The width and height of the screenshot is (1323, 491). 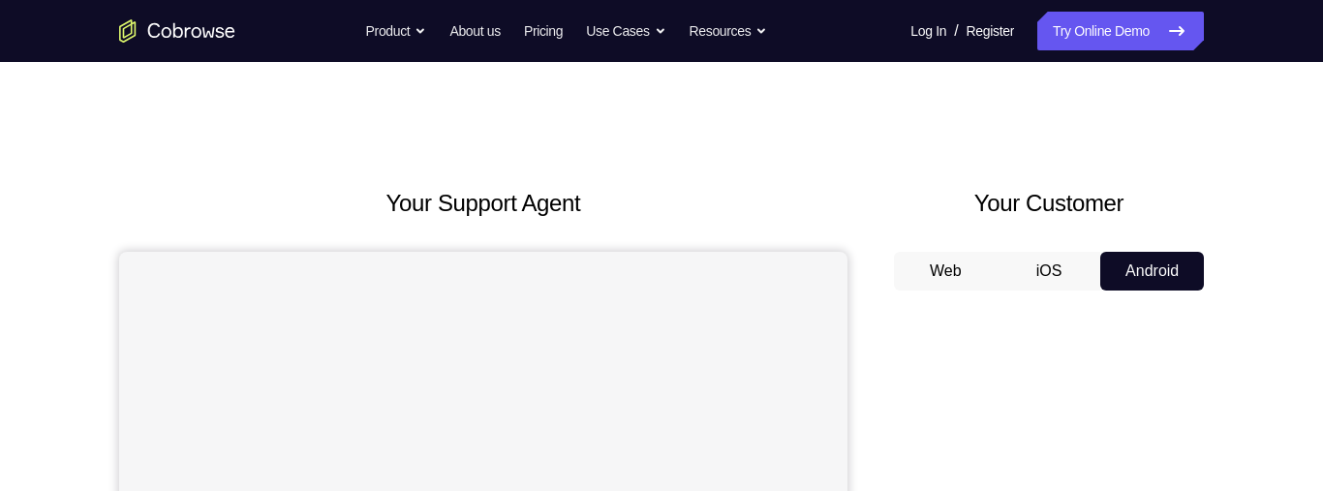 What do you see at coordinates (946, 271) in the screenshot?
I see `button: Web` at bounding box center [946, 271].